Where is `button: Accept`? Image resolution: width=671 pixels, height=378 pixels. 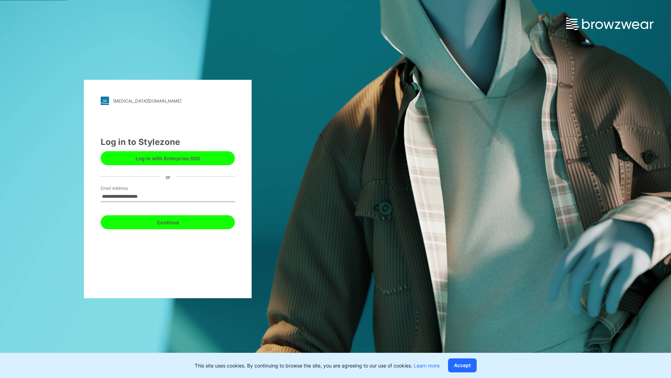 button: Accept is located at coordinates (462, 365).